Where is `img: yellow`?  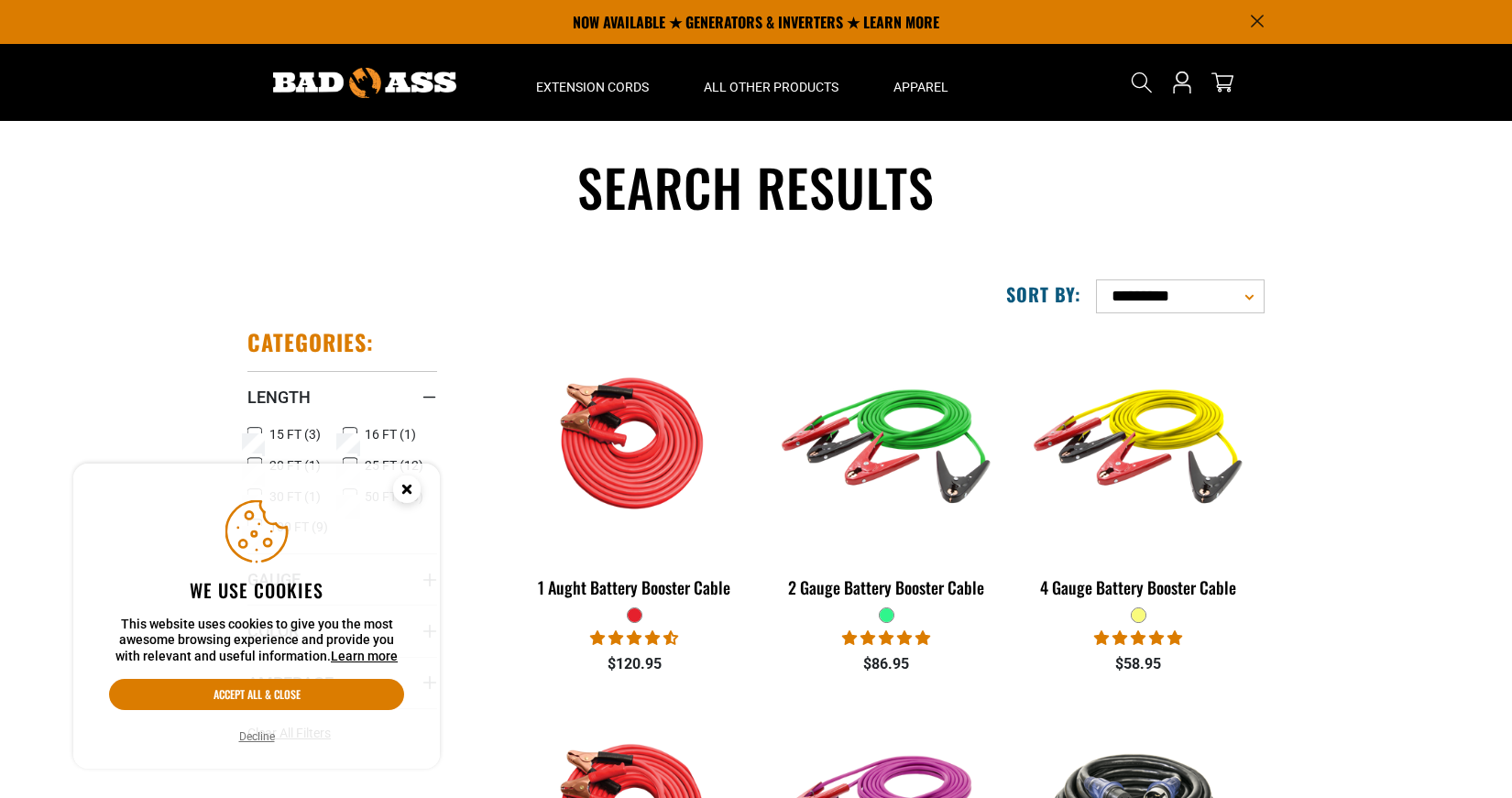
img: yellow is located at coordinates (1138, 442).